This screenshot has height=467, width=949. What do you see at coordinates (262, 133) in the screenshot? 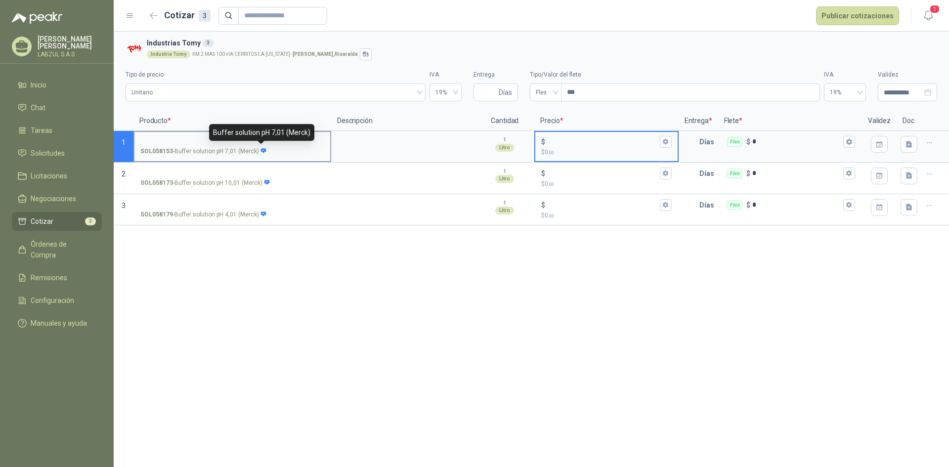
I see `div: Buffer solution pH 7,01 (Merck)` at bounding box center [262, 133].